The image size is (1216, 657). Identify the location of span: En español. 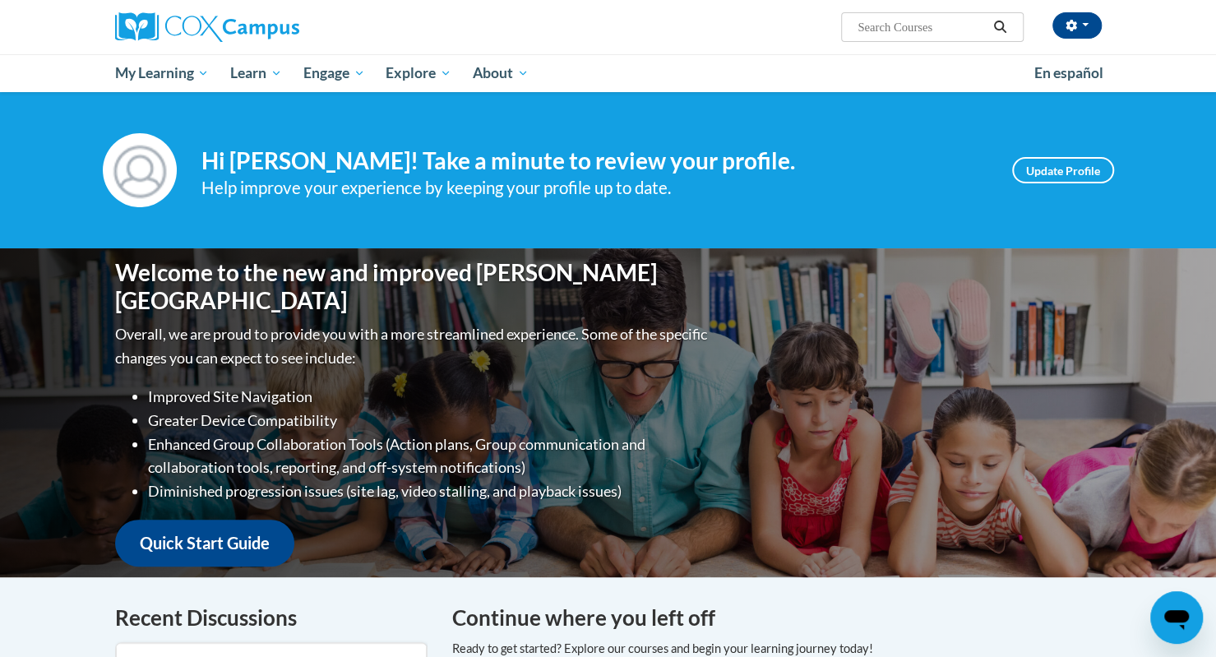
(1069, 72).